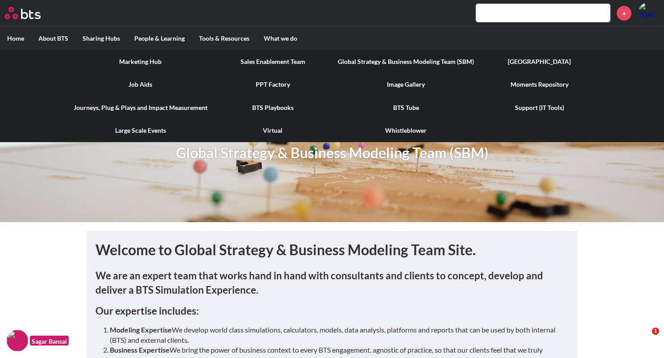 The image size is (664, 358). I want to click on figcaption: Sagar Bansal, so click(49, 340).